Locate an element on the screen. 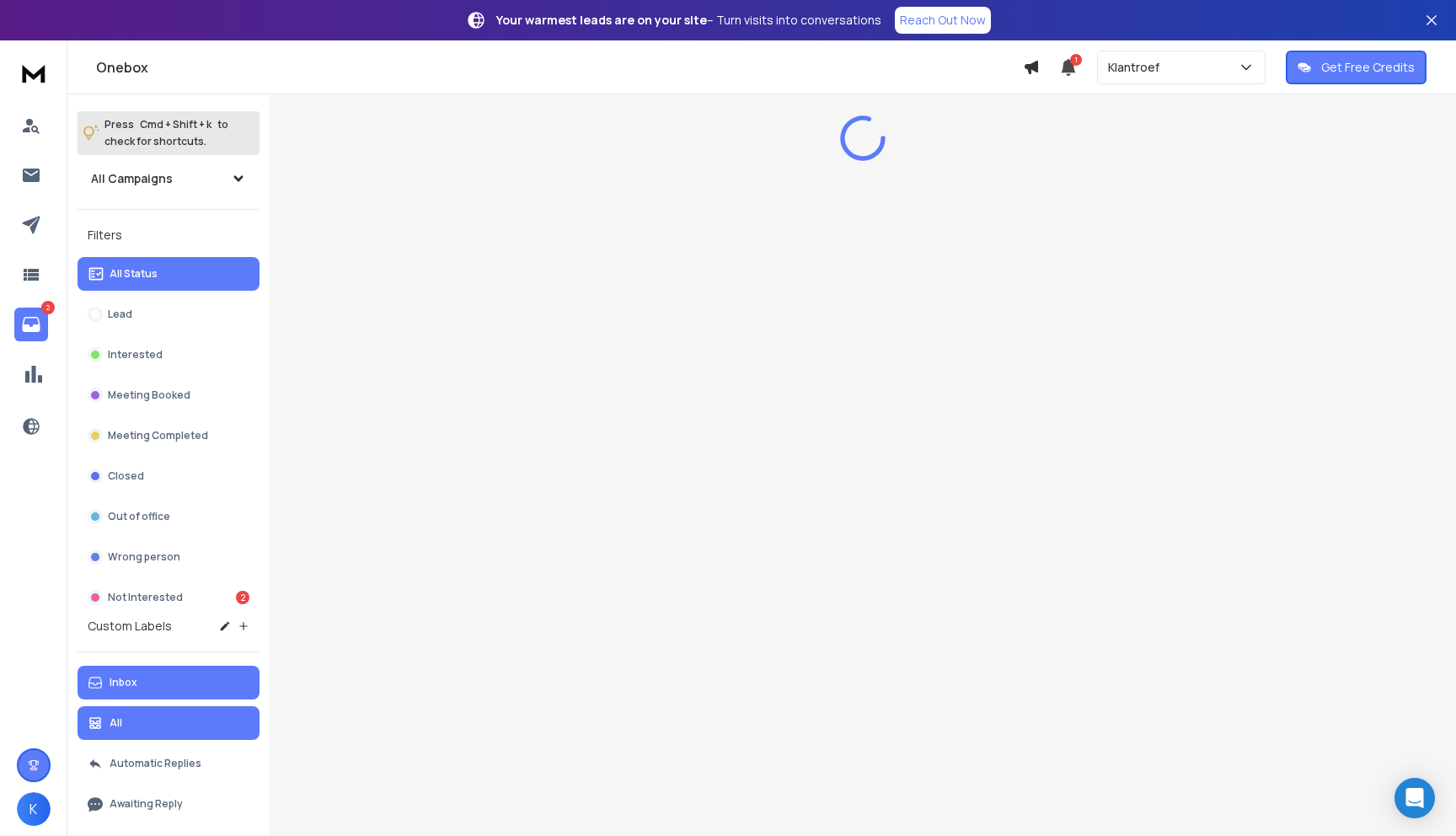 The height and width of the screenshot is (836, 1456). a: Reach Out Now is located at coordinates (943, 20).